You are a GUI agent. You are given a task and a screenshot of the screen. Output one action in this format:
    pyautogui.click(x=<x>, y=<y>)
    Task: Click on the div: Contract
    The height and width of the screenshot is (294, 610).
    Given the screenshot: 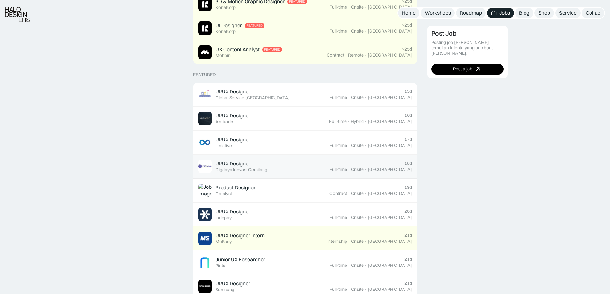 What is the action you would take?
    pyautogui.click(x=338, y=193)
    